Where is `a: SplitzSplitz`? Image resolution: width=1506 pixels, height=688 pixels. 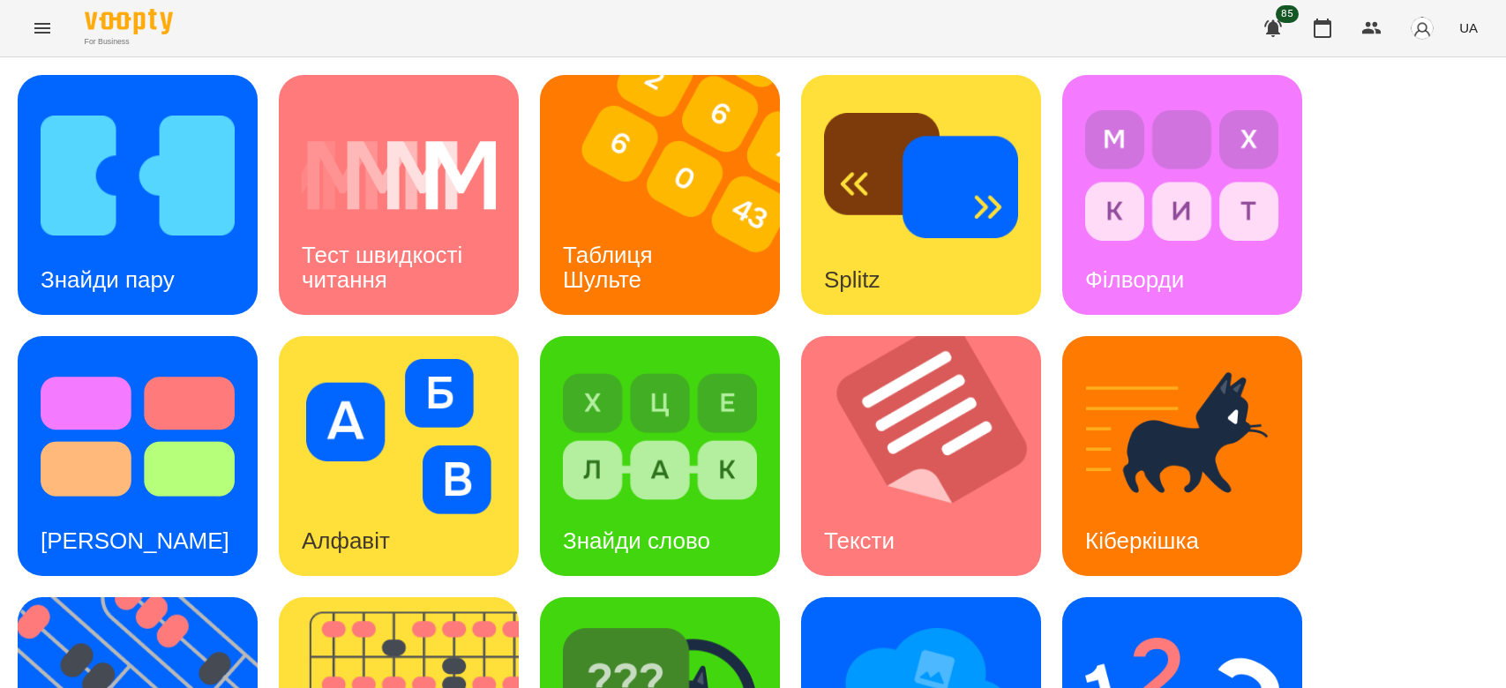 a: SplitzSplitz is located at coordinates (921, 195).